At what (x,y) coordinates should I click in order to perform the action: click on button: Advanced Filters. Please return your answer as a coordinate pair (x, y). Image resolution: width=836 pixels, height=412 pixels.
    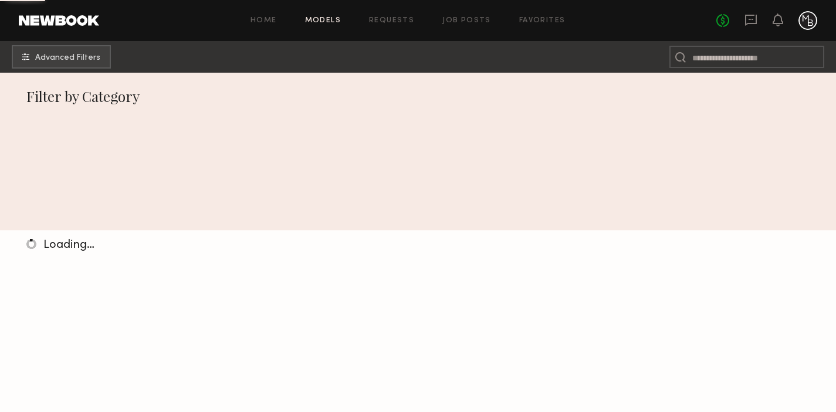
    Looking at the image, I should click on (61, 57).